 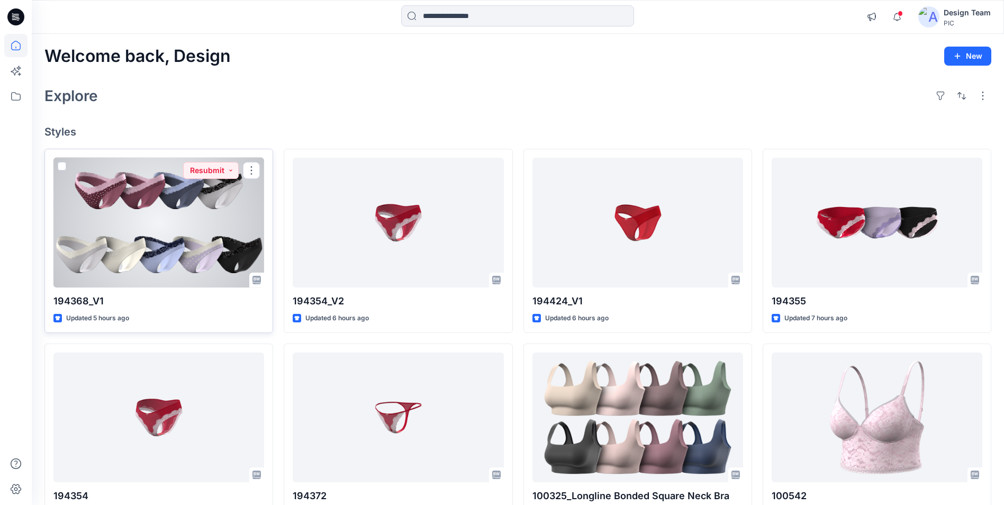 I want to click on div: PIC, so click(x=967, y=23).